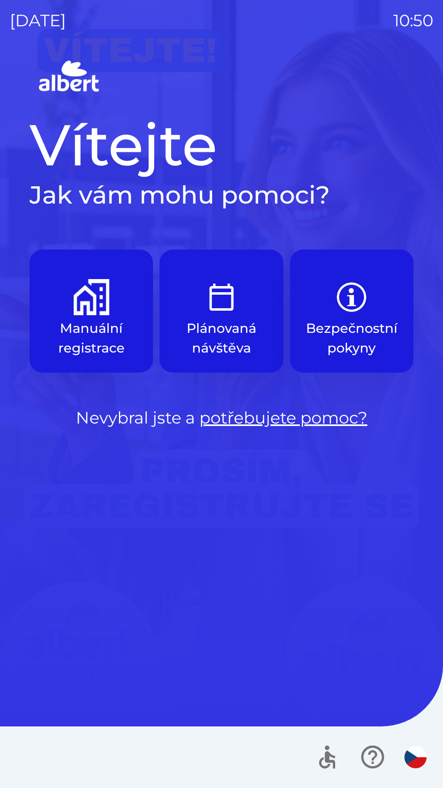  I want to click on img: e9efe3d3-6003-445a-8475-3fd9a2e5368f.png, so click(222, 297).